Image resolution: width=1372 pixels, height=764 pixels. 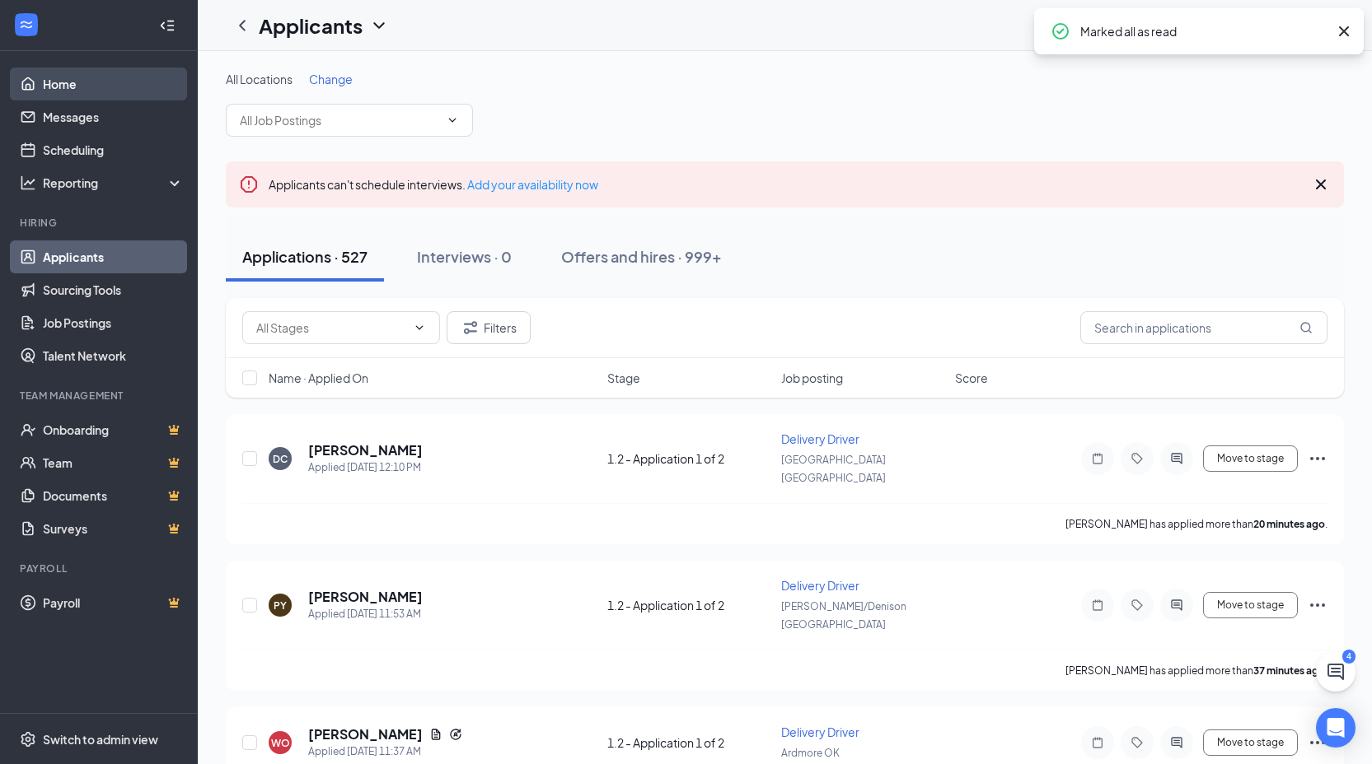 What do you see at coordinates (113, 529) in the screenshot?
I see `a: SurveysCrown` at bounding box center [113, 529].